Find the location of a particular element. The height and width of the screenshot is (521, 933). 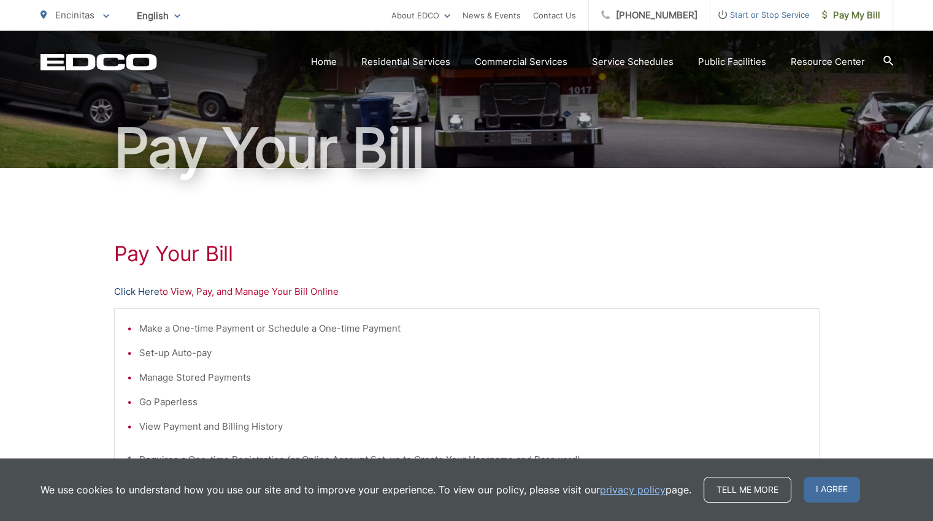

a: EDCD logo. Return to the homepage. is located at coordinates (99, 62).